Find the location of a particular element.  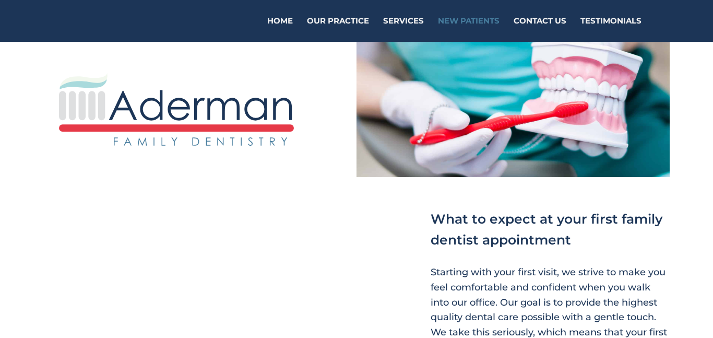

h2: What to expect at your first family dentist appointment is located at coordinates (550, 232).